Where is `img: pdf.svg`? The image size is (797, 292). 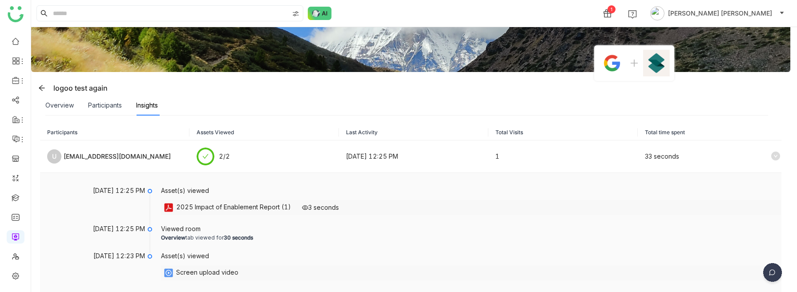 img: pdf.svg is located at coordinates (169, 208).